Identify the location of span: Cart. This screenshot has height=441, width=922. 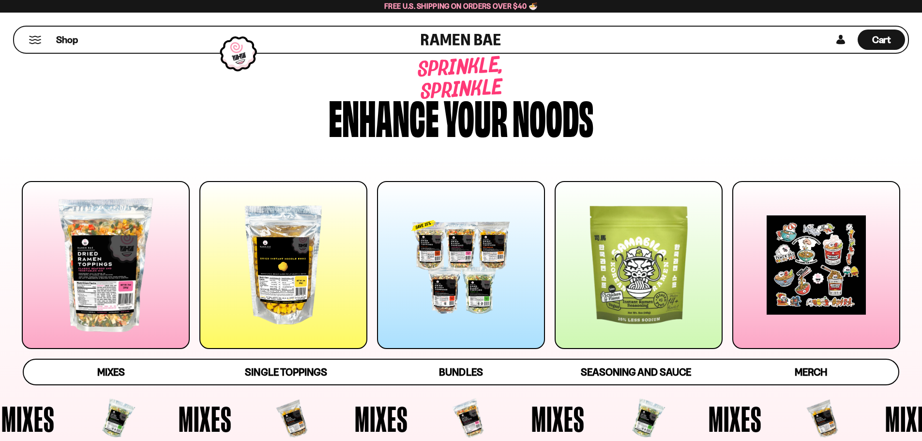
(881, 40).